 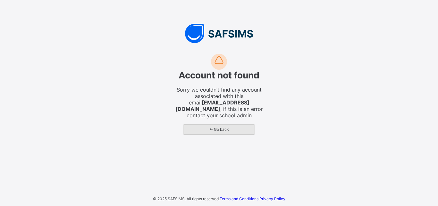 What do you see at coordinates (219, 33) in the screenshot?
I see `img: SAFSIMS Logo` at bounding box center [219, 33].